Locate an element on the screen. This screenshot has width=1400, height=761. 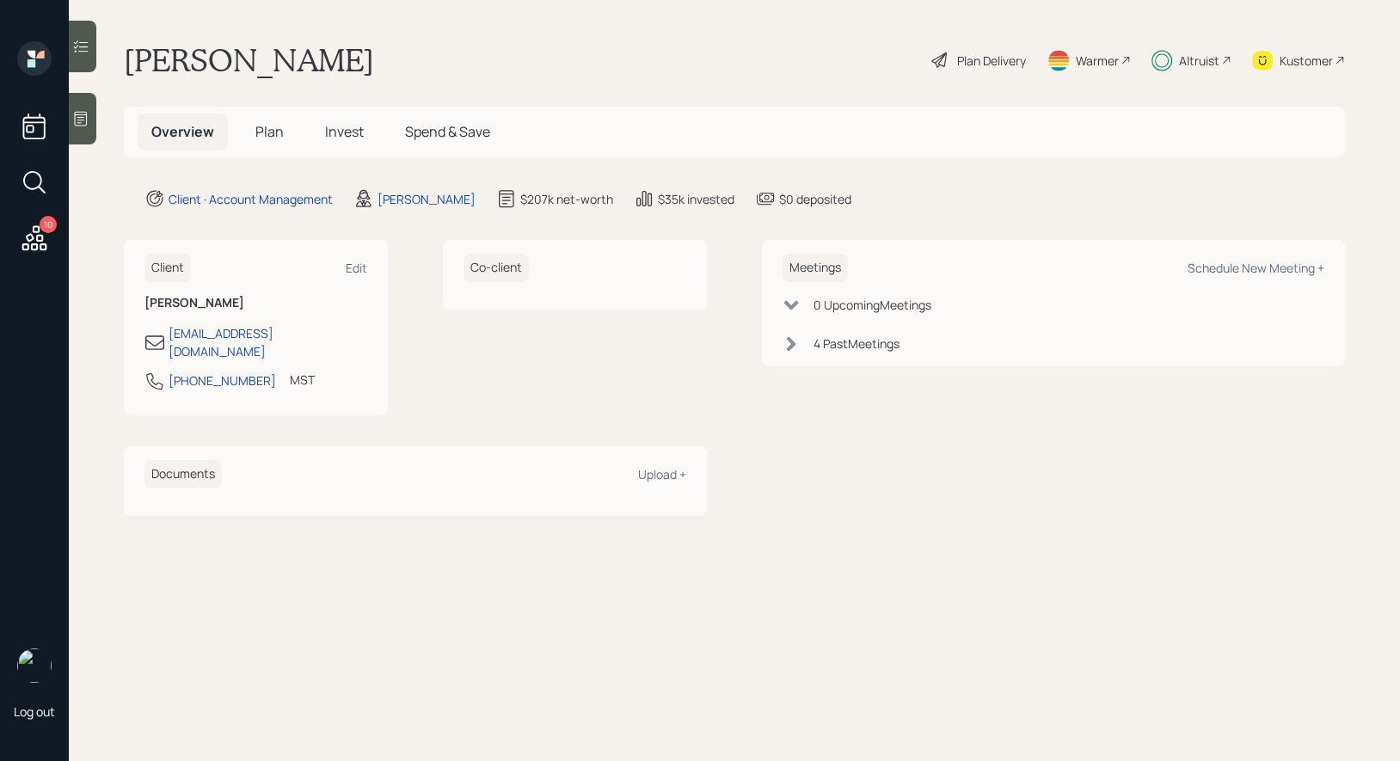
h6: Co-client is located at coordinates (496, 268).